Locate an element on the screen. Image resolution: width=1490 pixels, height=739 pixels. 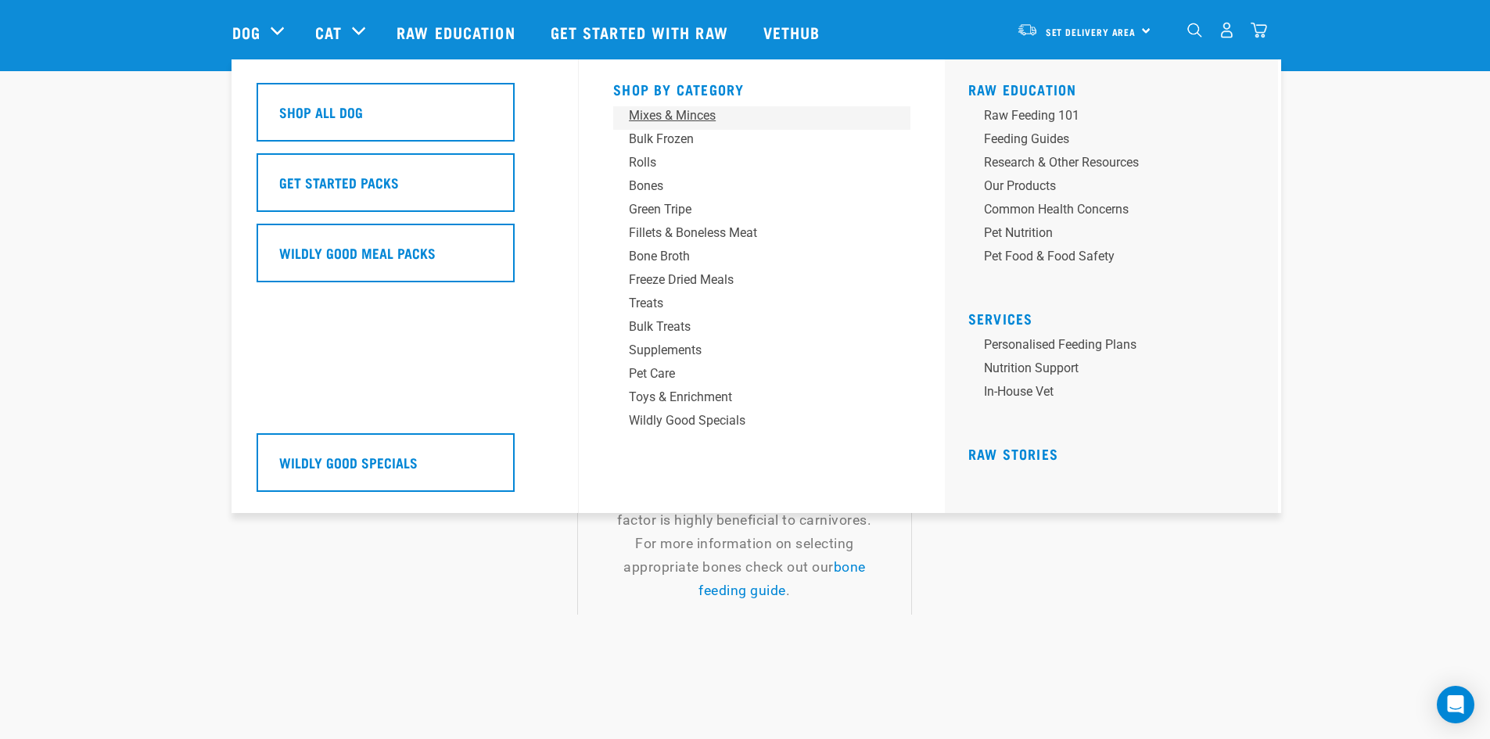
img: user.png is located at coordinates (1226, 30).